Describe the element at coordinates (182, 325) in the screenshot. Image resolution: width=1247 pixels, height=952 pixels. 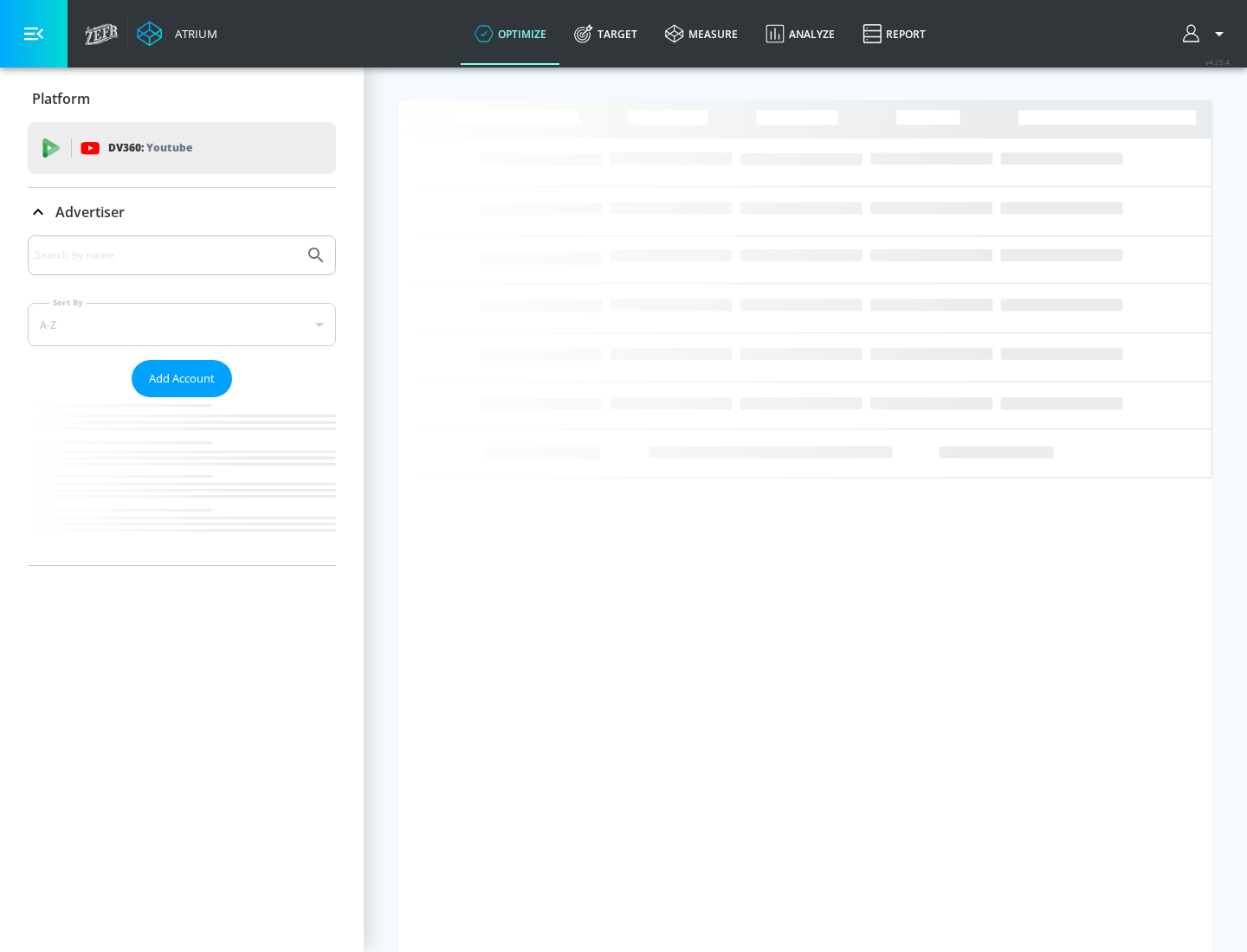
I see `div: A-Z` at that location.